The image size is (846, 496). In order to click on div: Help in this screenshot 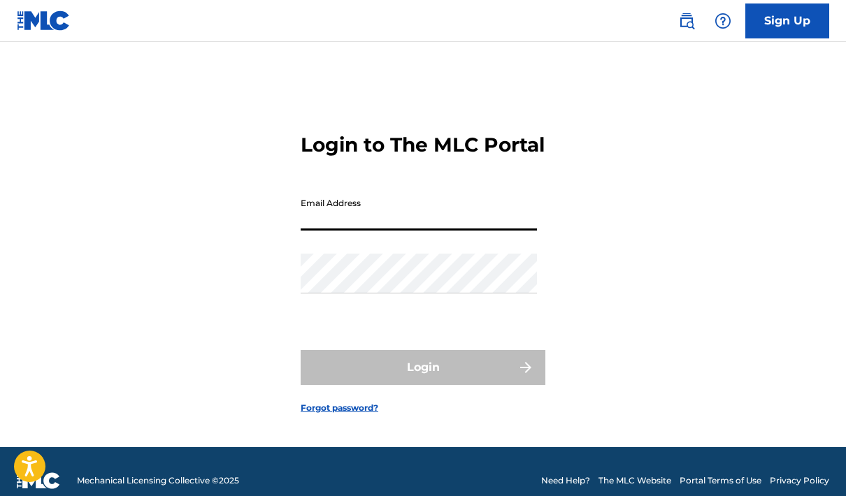, I will do `click(723, 21)`.